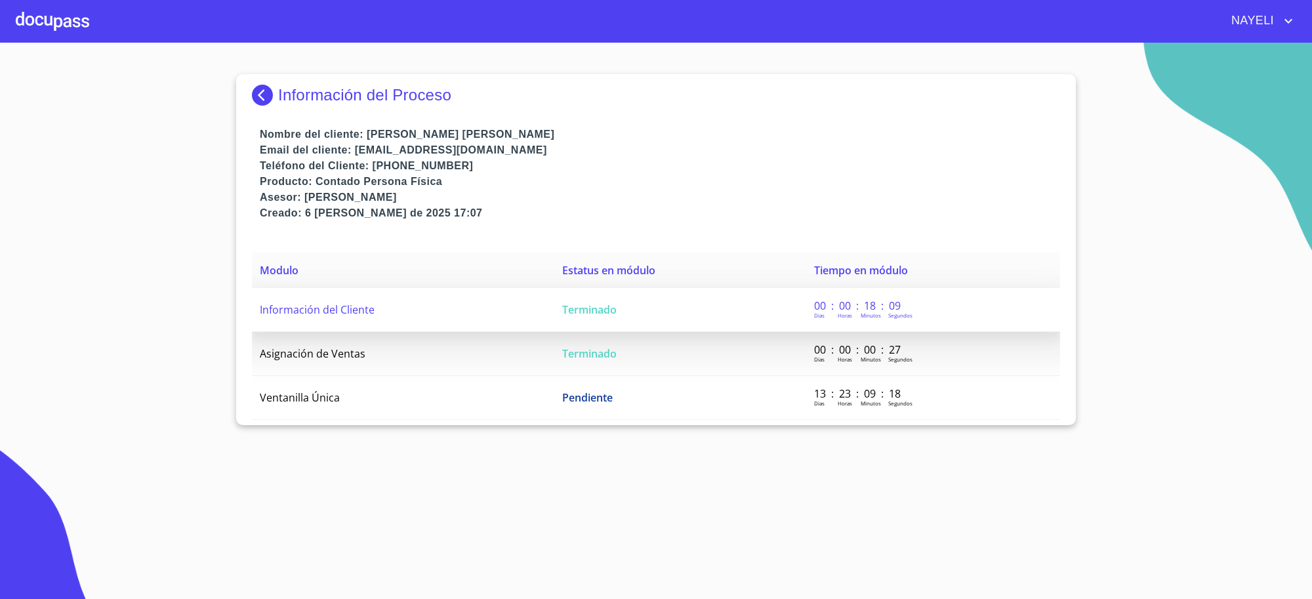 This screenshot has width=1312, height=599. I want to click on div: Información del Proceso, so click(656, 95).